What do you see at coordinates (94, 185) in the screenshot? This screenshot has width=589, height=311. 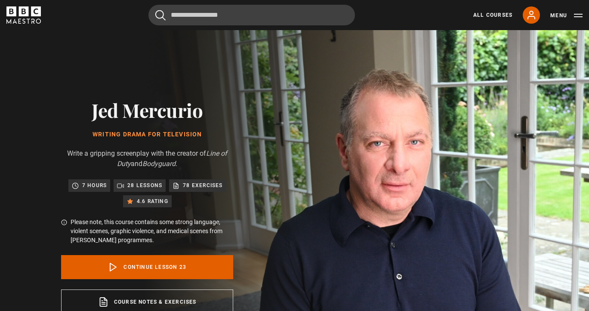 I see `p: 7 hours` at bounding box center [94, 185].